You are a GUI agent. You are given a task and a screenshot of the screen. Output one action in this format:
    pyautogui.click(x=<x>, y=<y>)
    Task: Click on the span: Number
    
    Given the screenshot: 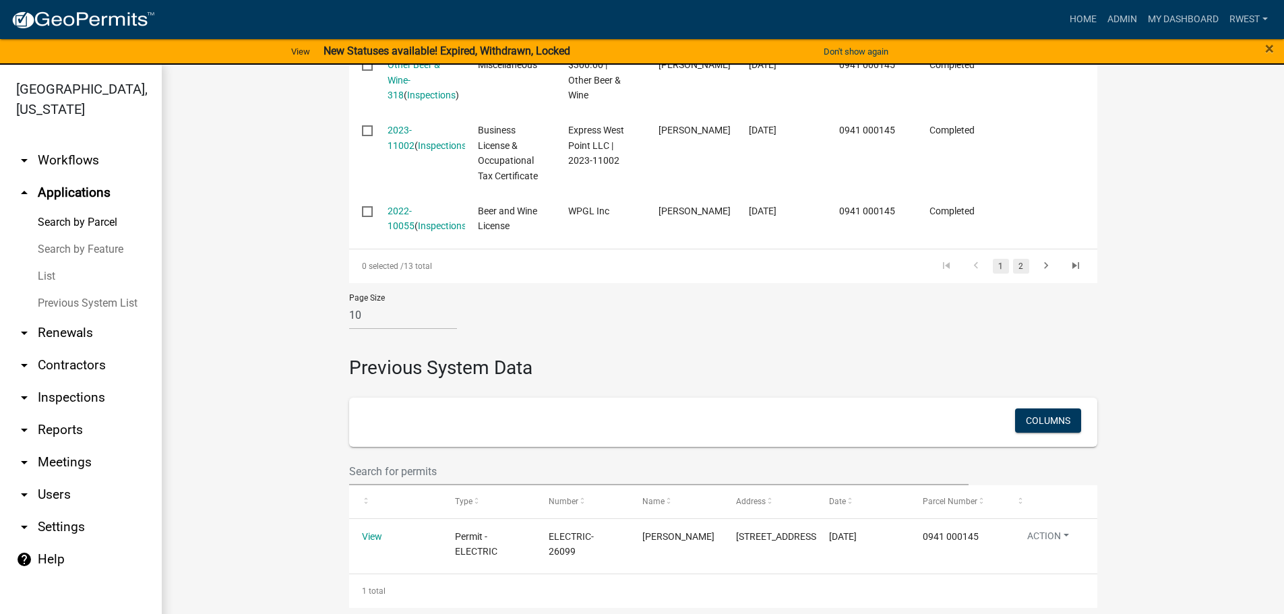 What is the action you would take?
    pyautogui.click(x=563, y=501)
    